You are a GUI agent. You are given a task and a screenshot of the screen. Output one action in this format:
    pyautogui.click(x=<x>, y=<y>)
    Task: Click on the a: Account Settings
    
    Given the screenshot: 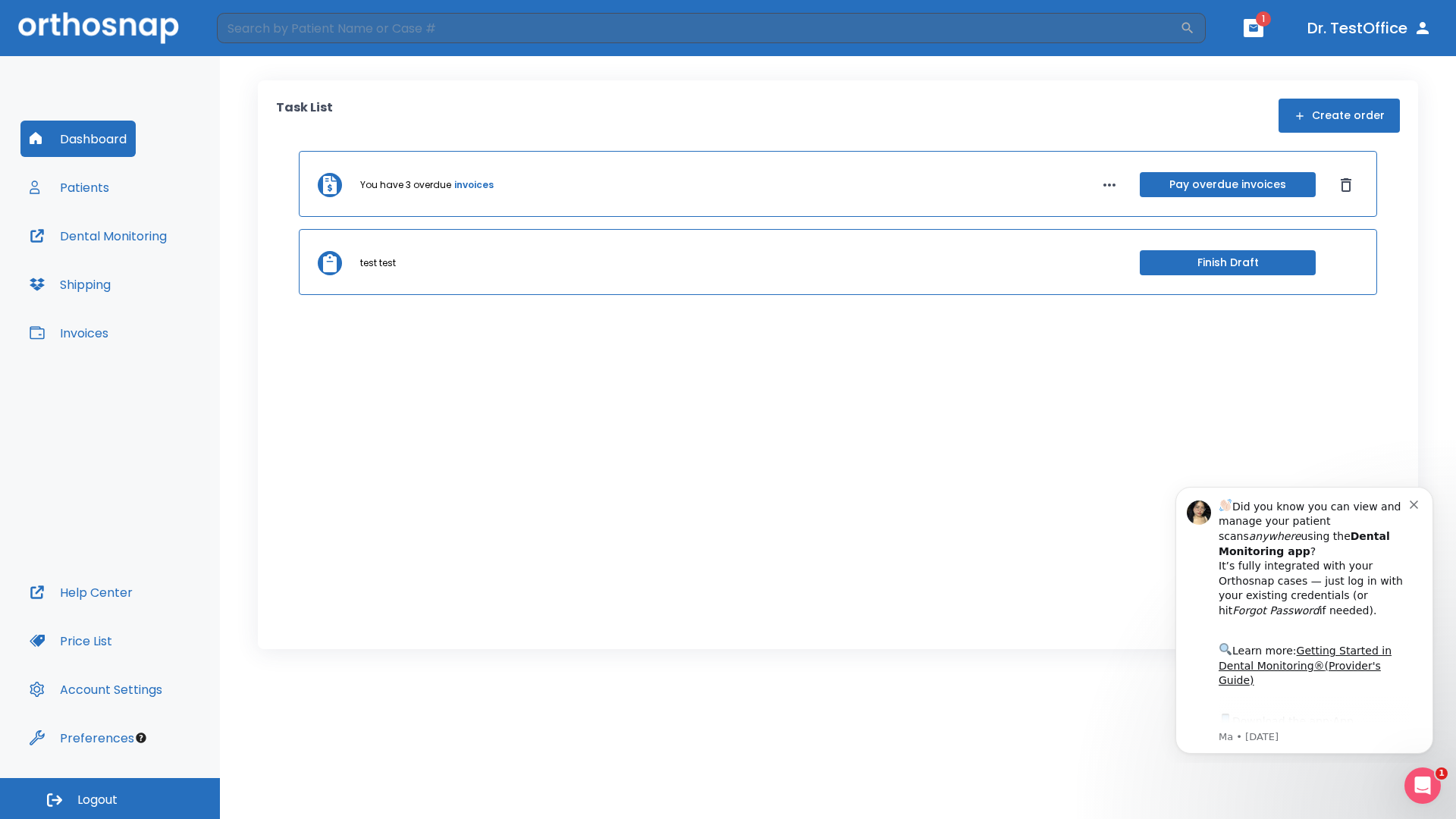 What is the action you would take?
    pyautogui.click(x=96, y=690)
    